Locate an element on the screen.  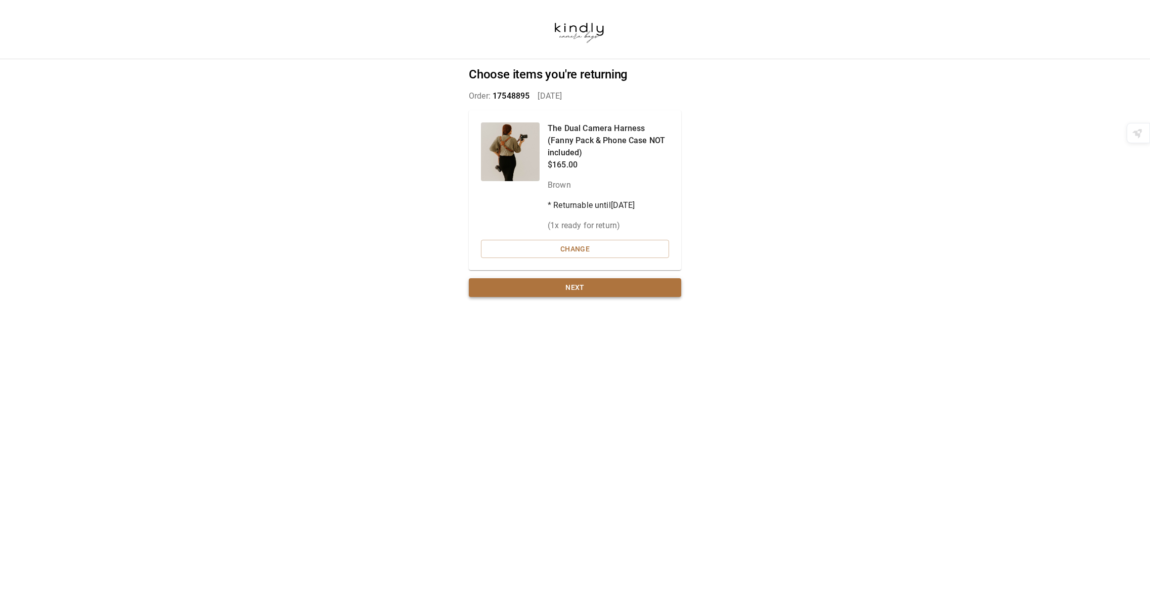
p: Brown is located at coordinates (608, 185).